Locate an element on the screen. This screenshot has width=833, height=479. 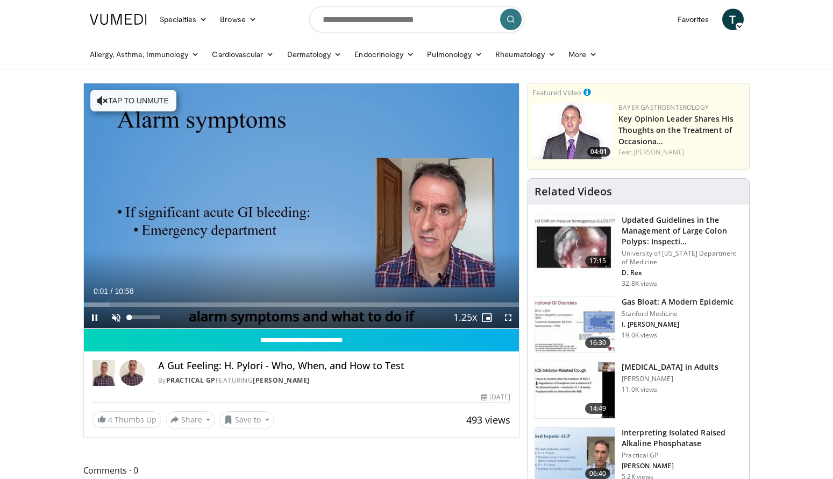
img: Avatar is located at coordinates (132, 373).